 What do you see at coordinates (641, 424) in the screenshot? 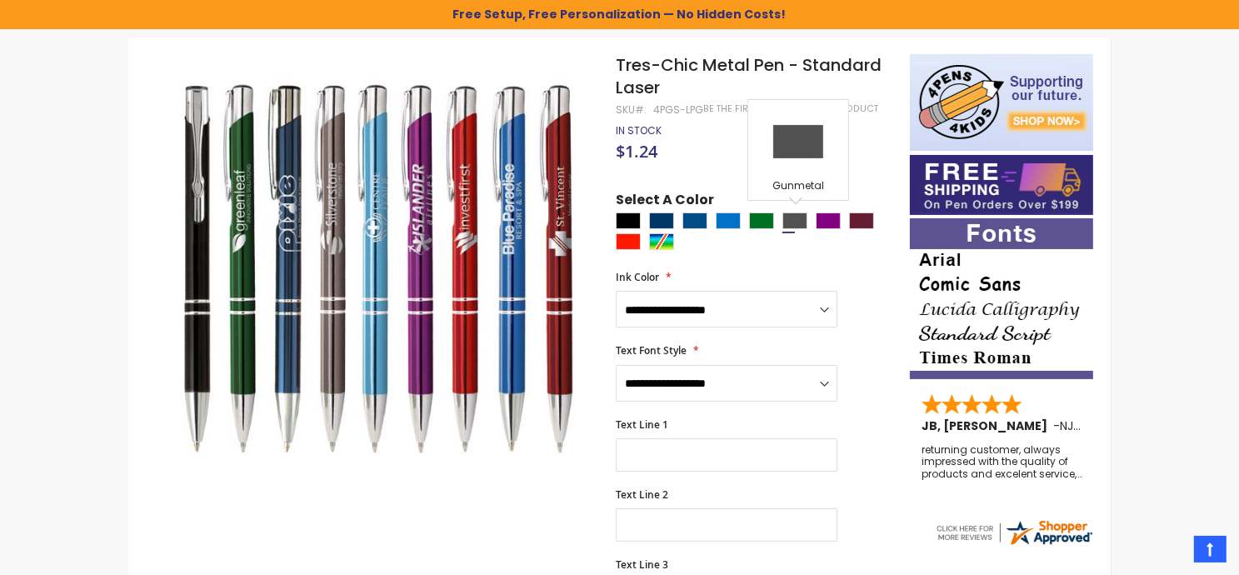
I see `span: Text Line 1` at bounding box center [641, 424].